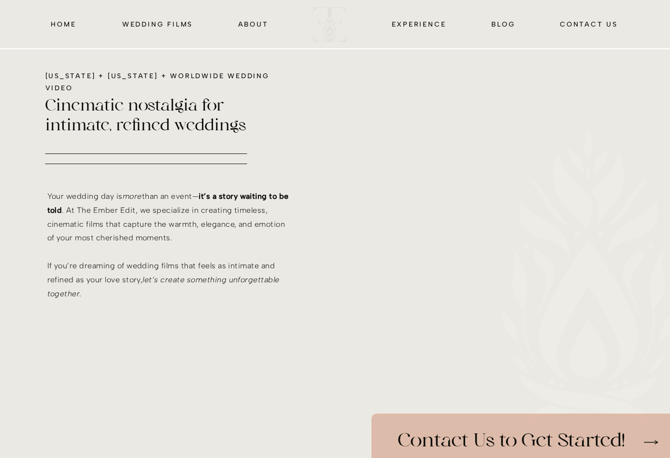 This screenshot has height=458, width=670. What do you see at coordinates (169, 248) in the screenshot?
I see `p: Your wedding day is than an event— . At The Ember Edit, we specialize in creating timeless, cinem...` at bounding box center [169, 248].